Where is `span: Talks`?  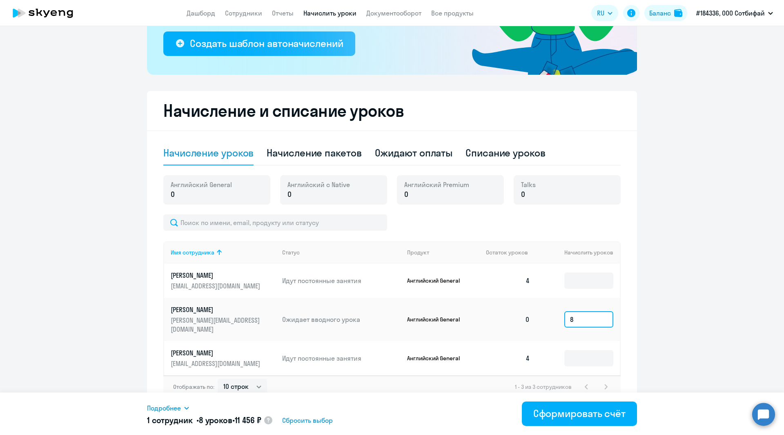 span: Talks is located at coordinates (528, 184).